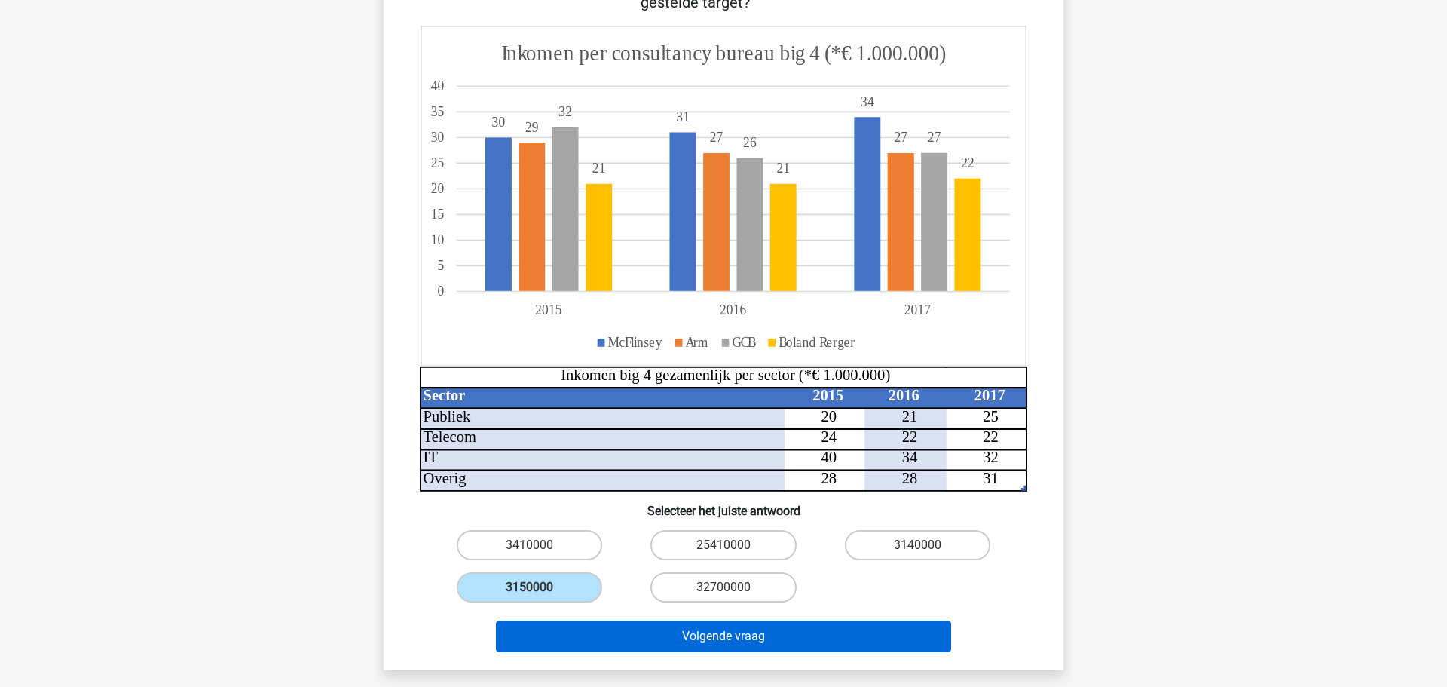 The width and height of the screenshot is (1447, 687). What do you see at coordinates (904, 395) in the screenshot?
I see `tspan: 2016` at bounding box center [904, 395].